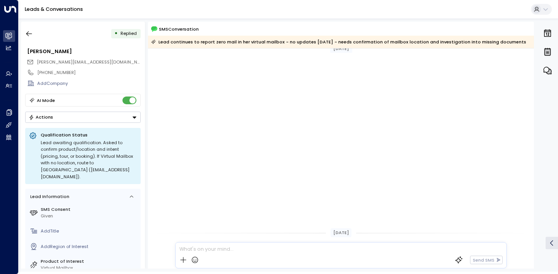 Image resolution: width=558 pixels, height=274 pixels. I want to click on div: Lead Information, so click(48, 197).